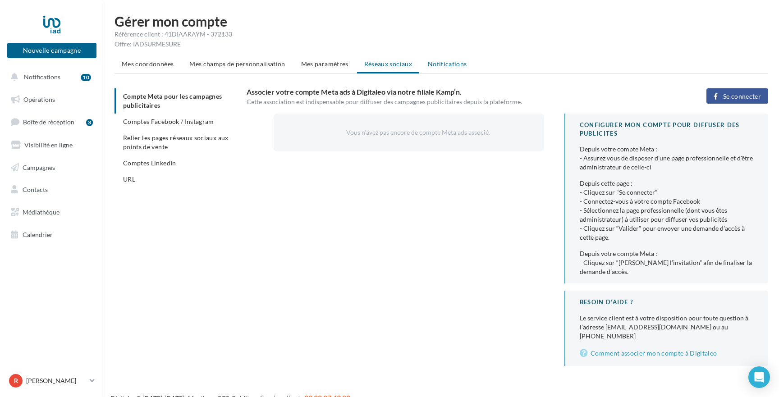 The height and width of the screenshot is (397, 779). I want to click on div: Open Intercom Messenger, so click(759, 377).